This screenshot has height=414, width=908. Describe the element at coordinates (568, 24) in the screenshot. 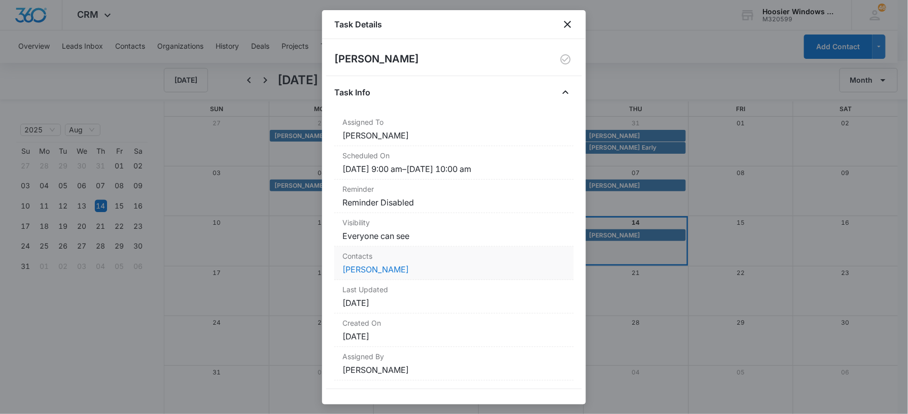

I see `button: close` at that location.